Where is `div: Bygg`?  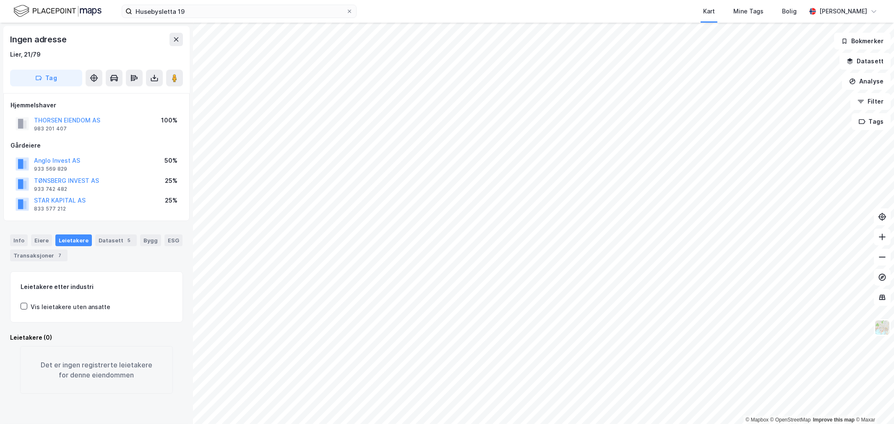 div: Bygg is located at coordinates (151, 241).